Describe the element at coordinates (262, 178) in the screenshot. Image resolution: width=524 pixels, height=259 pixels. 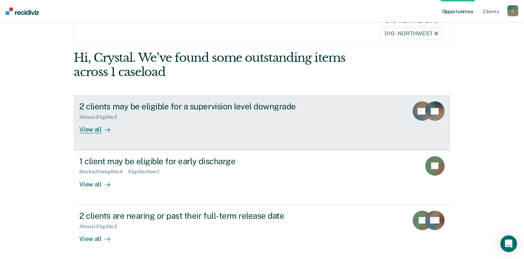
I see `a: 1 client may be eligible for early dischargeMarked Ineligible:4Eligible Now:1View all` at that location.